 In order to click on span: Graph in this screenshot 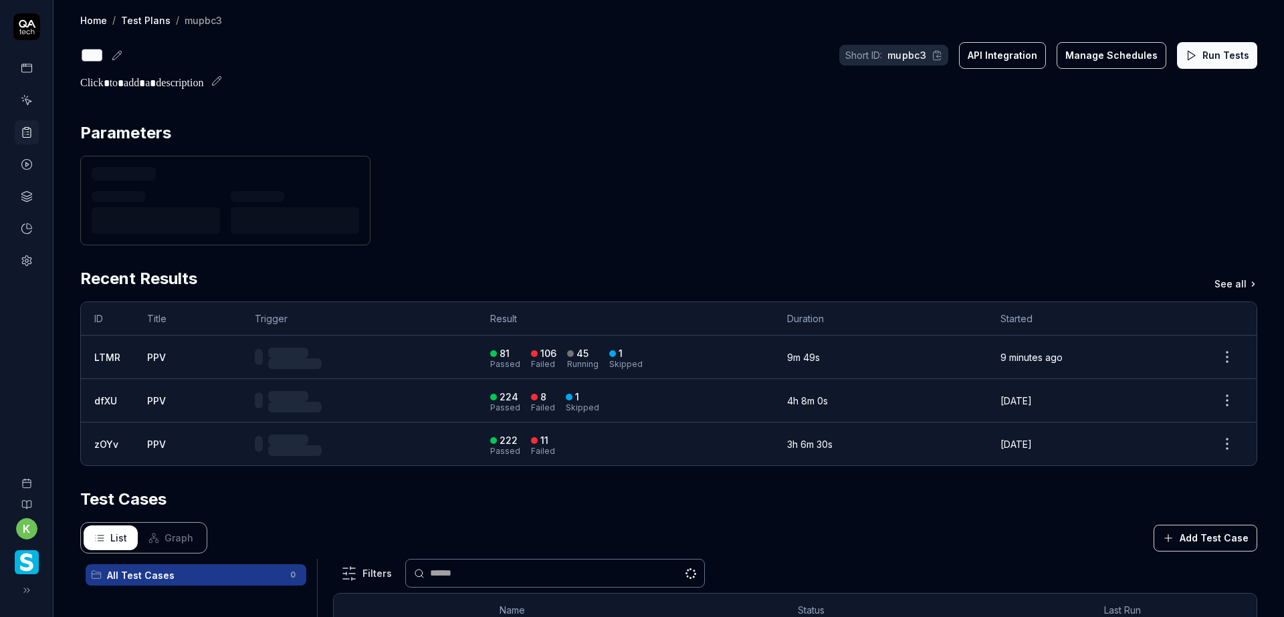, I will do `click(179, 538)`.